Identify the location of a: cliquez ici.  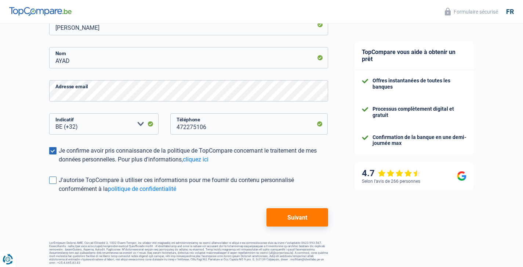
(196, 159).